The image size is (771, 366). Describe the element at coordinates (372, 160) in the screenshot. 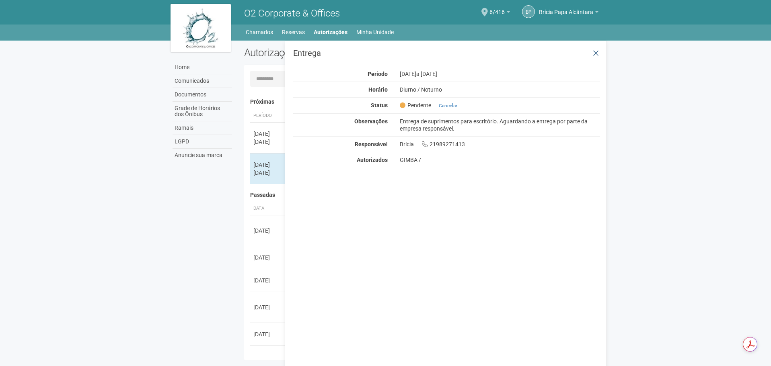

I see `strong: Autorizados` at that location.